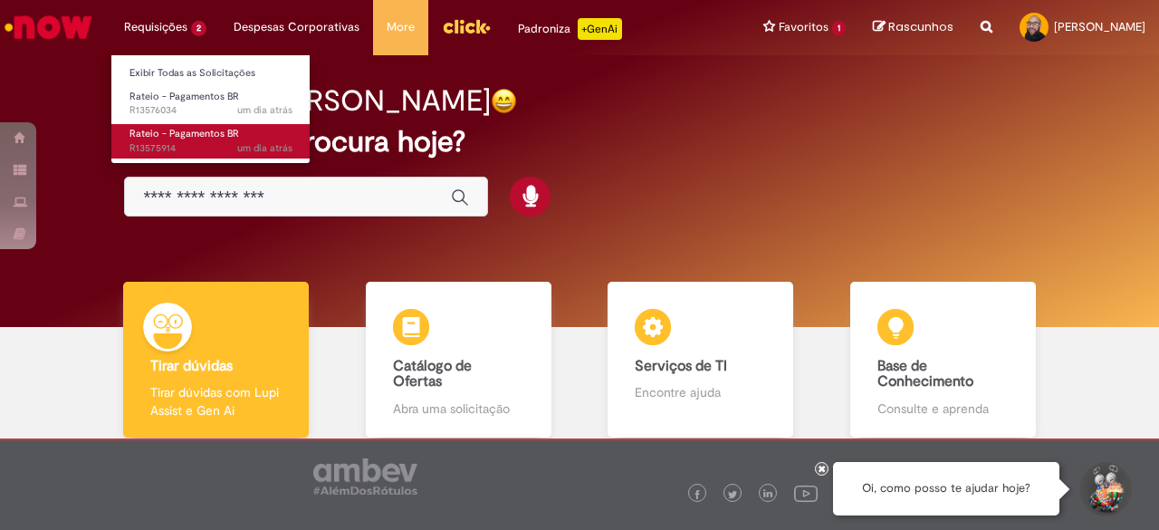  I want to click on span: R13576034, so click(211, 110).